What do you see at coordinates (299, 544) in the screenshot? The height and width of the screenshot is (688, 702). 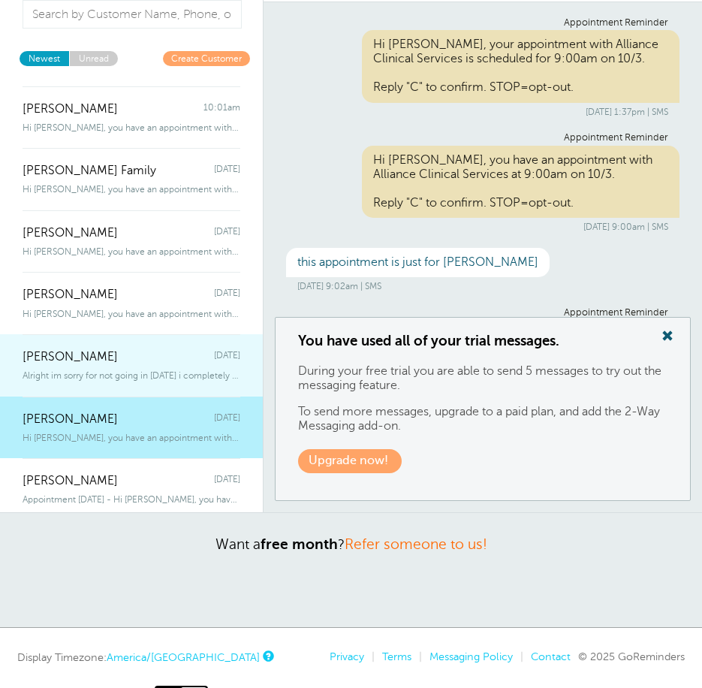 I see `strong: free month` at bounding box center [299, 544].